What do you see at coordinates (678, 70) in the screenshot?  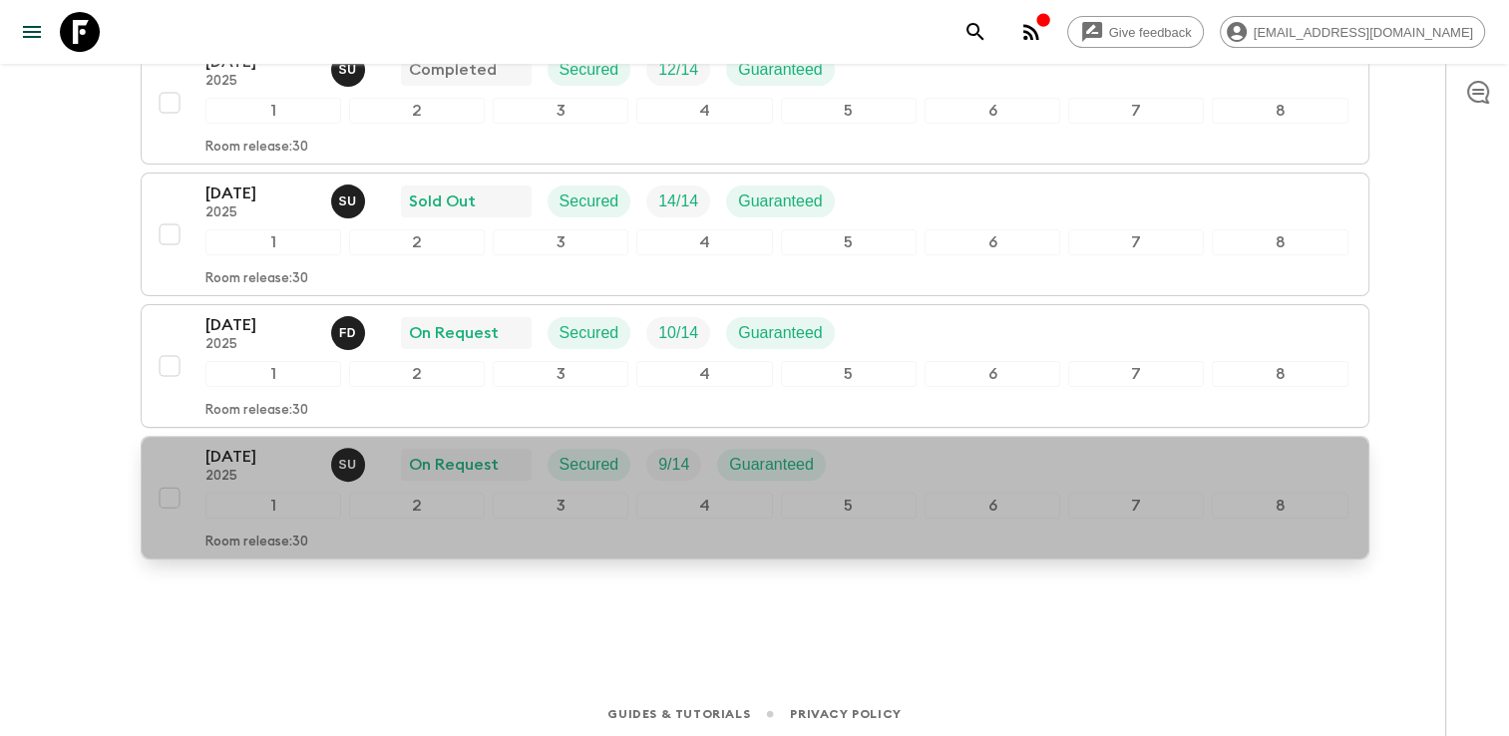 I see `p: 12 / 14` at bounding box center [678, 70].